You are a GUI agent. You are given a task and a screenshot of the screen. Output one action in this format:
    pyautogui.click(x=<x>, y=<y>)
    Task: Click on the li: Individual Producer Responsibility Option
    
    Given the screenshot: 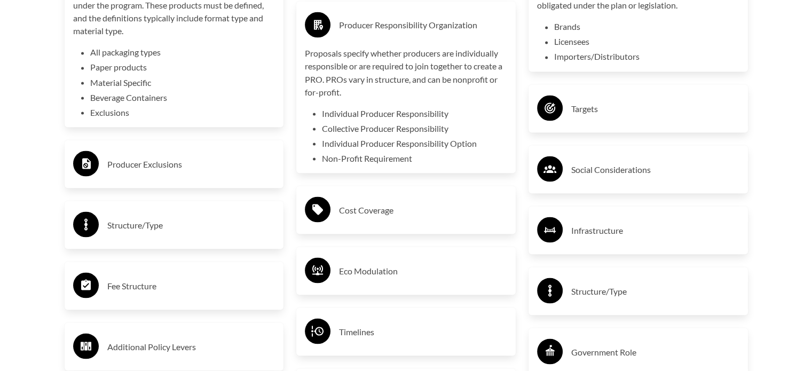 What is the action you would take?
    pyautogui.click(x=414, y=143)
    